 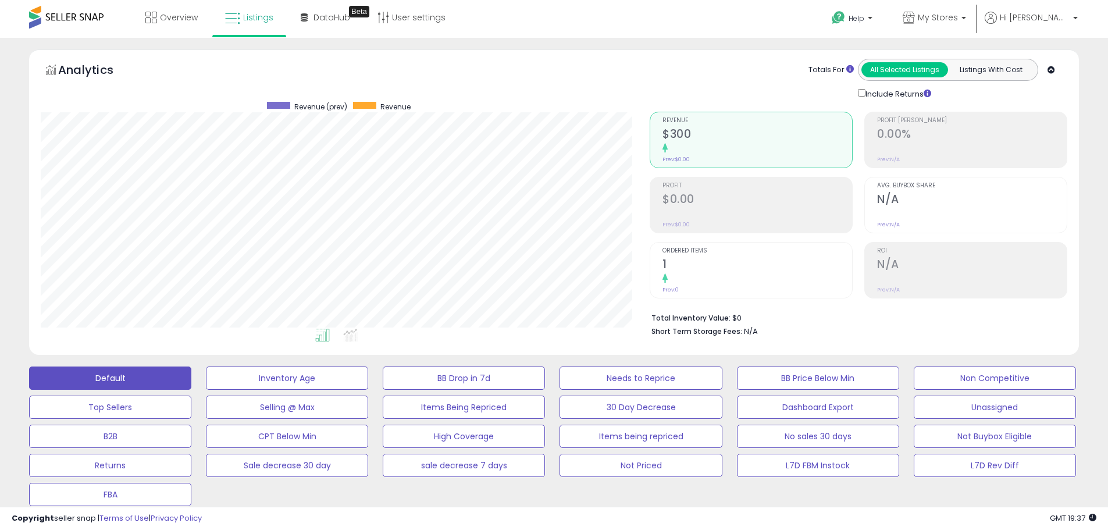 What do you see at coordinates (287, 407) in the screenshot?
I see `button: Selling @ Max` at bounding box center [287, 407].